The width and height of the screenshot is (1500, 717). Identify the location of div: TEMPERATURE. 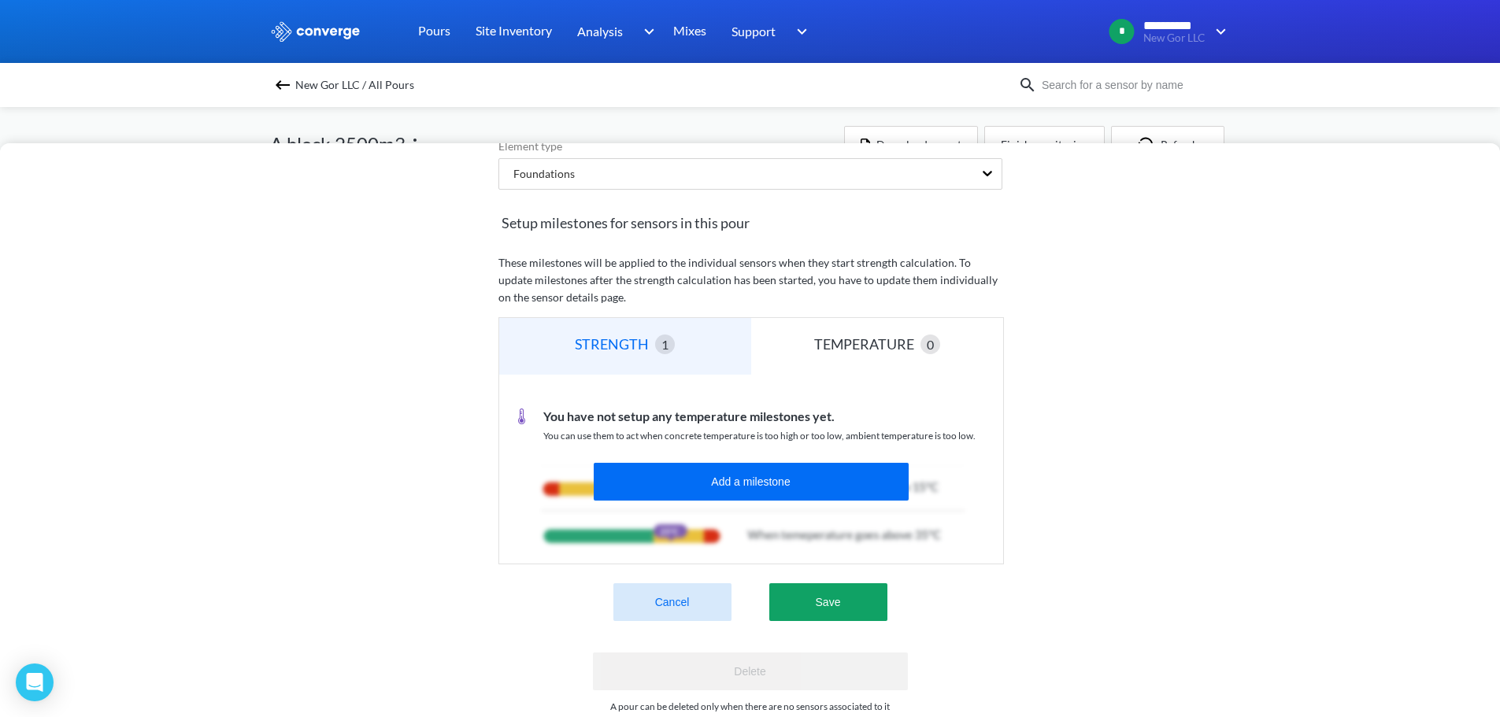
(867, 344).